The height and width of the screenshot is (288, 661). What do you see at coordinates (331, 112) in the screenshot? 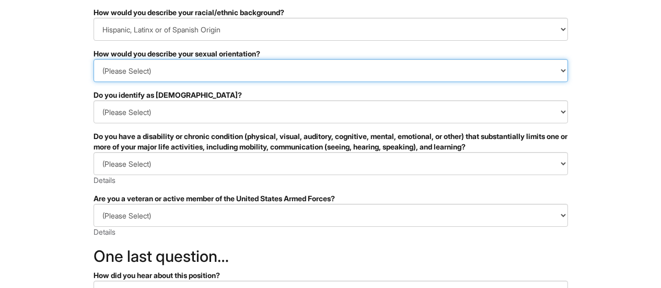
I see `select: Do you identify as transgender?` at bounding box center [331, 112].